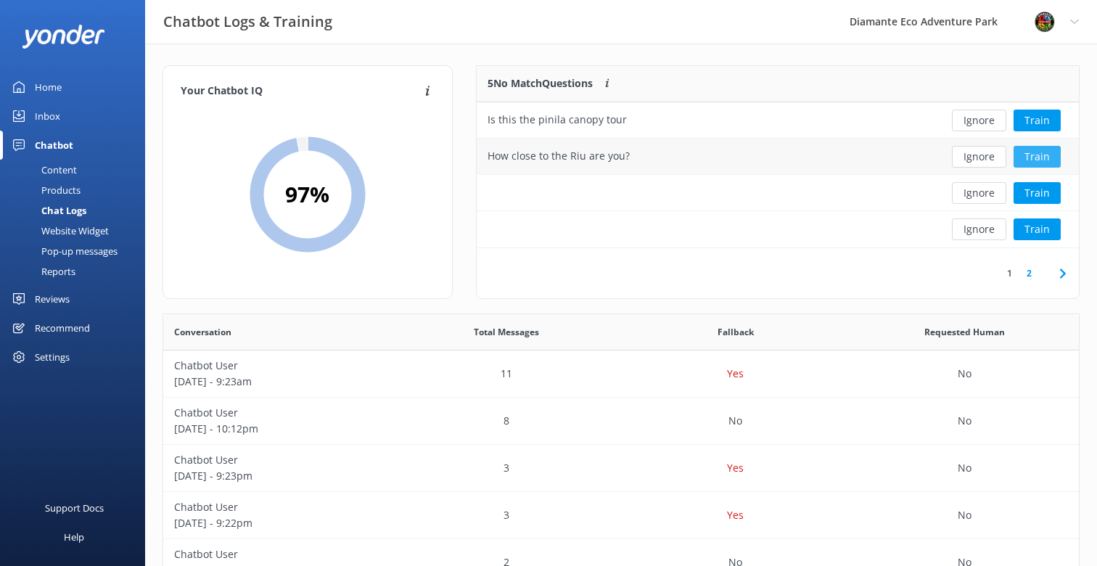 This screenshot has height=566, width=1097. What do you see at coordinates (77, 170) in the screenshot?
I see `a: Content` at bounding box center [77, 170].